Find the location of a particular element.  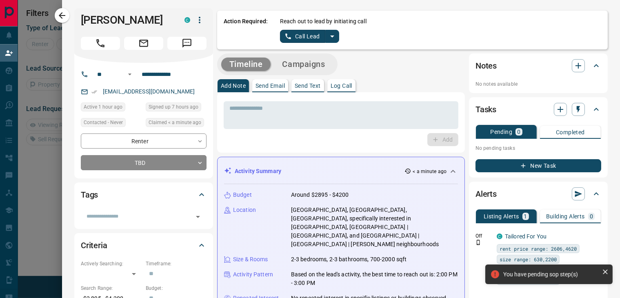

p: Action Required: is located at coordinates (246, 30).